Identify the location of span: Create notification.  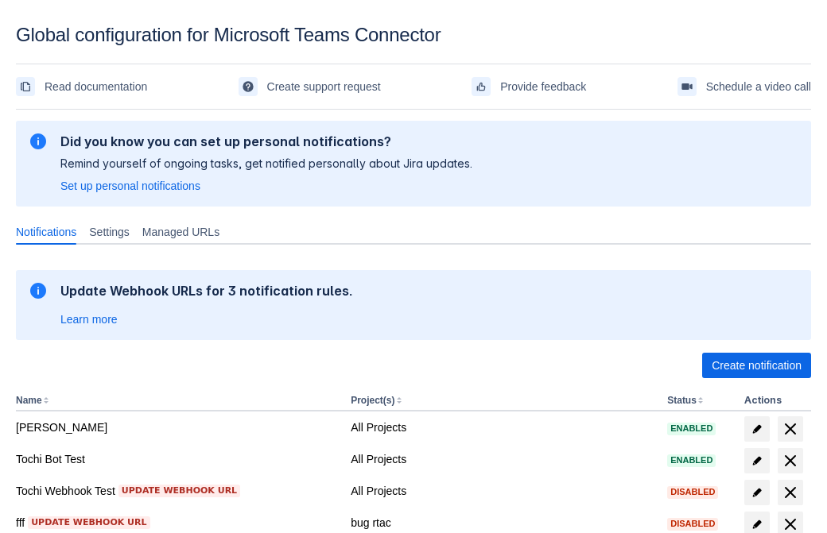
(756, 366).